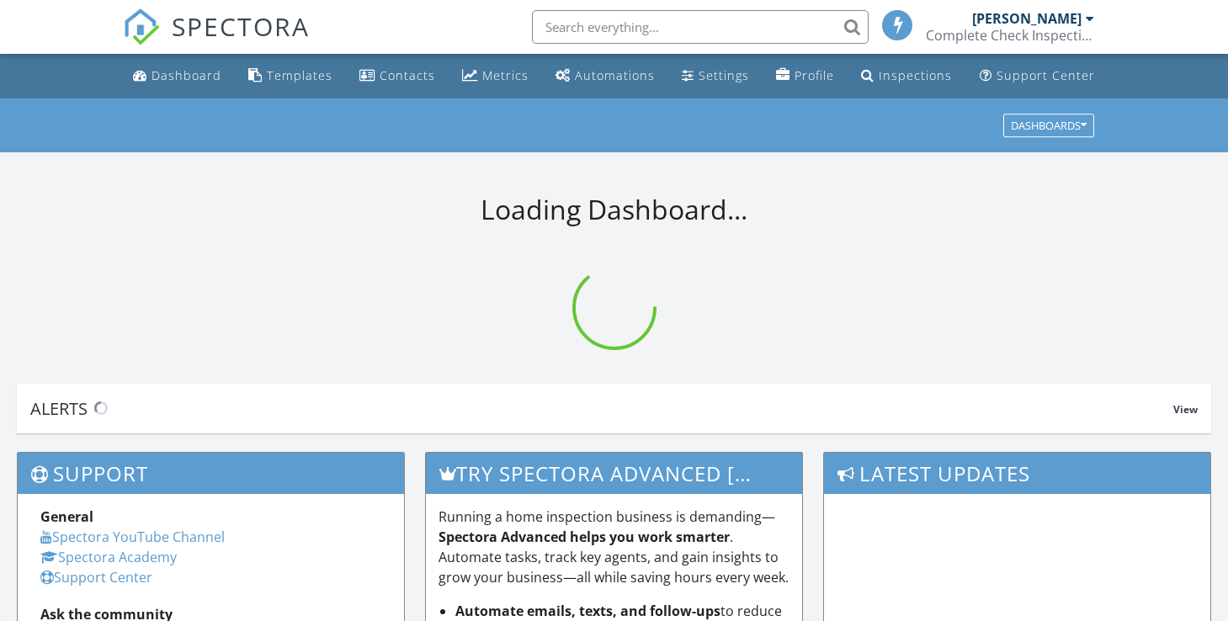 Image resolution: width=1228 pixels, height=621 pixels. What do you see at coordinates (1049, 125) in the screenshot?
I see `button: Dashboards` at bounding box center [1049, 125].